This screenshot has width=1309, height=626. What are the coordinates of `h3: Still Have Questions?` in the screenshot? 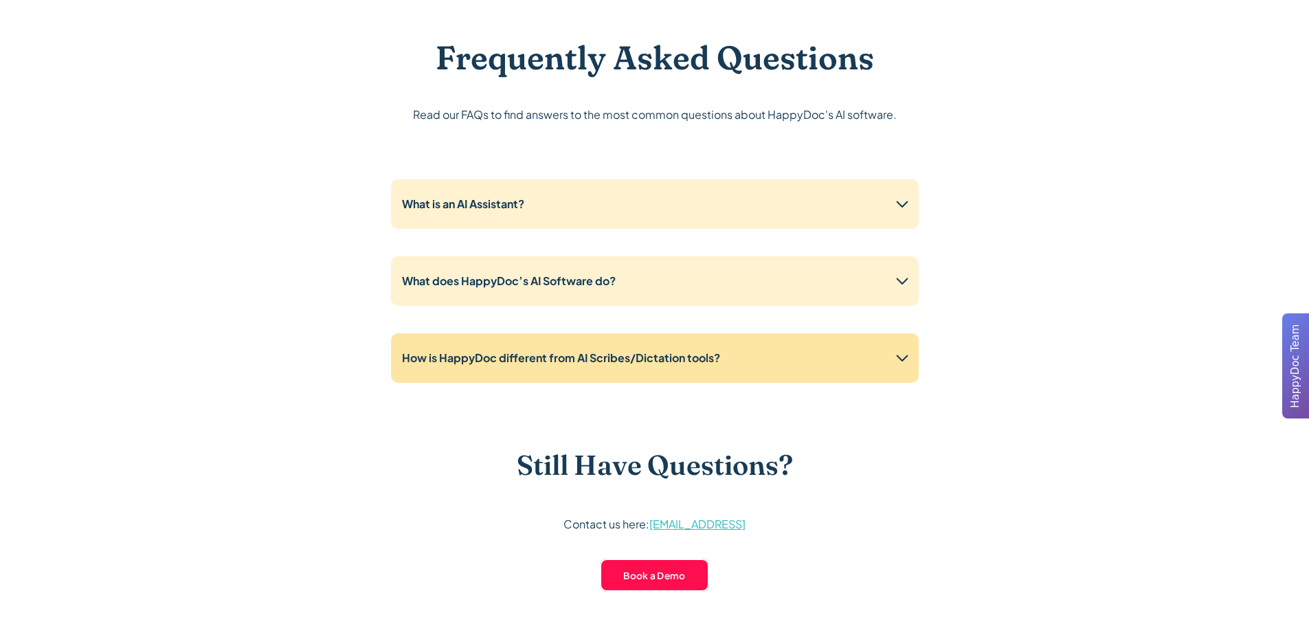 It's located at (655, 465).